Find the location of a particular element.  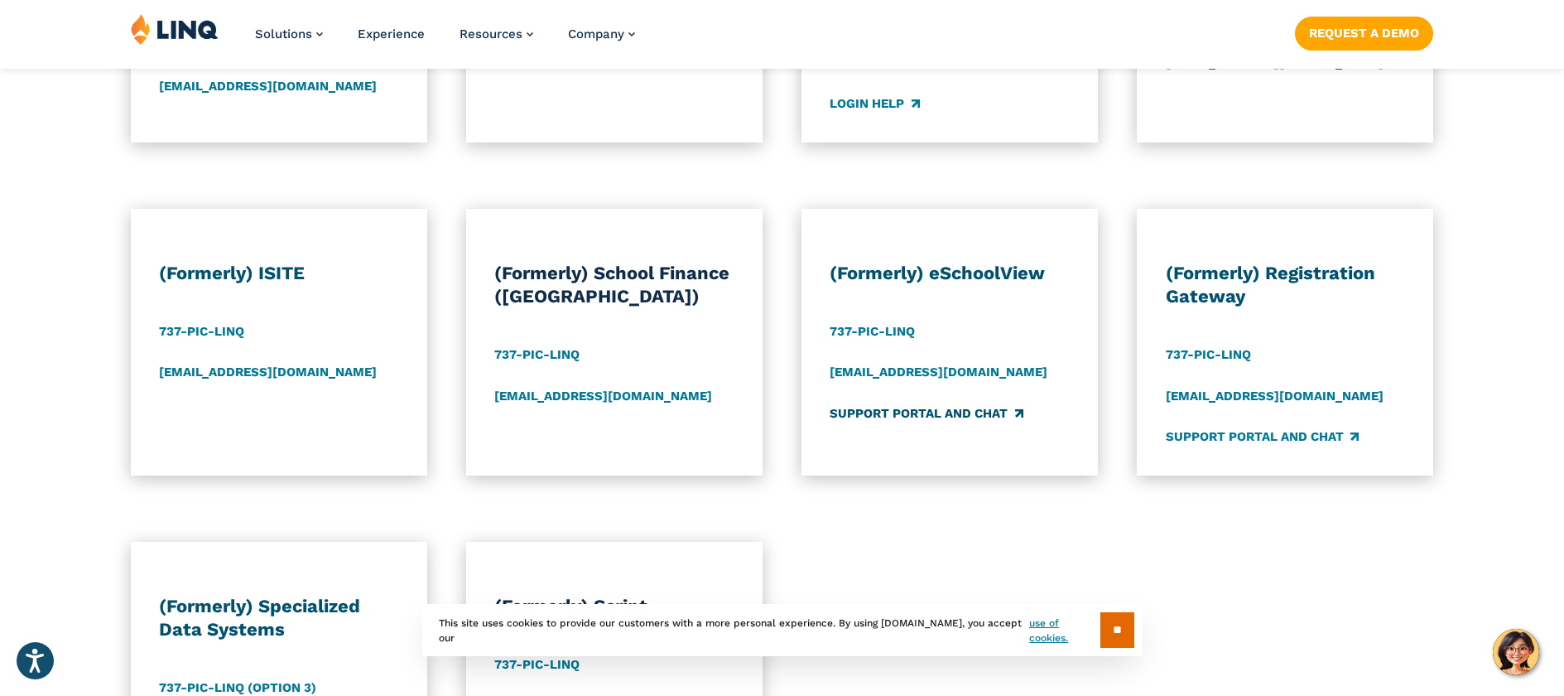

div: This site uses cookies to provide our customers with a more personal experience. By using [DOMAIN... is located at coordinates (783, 629).